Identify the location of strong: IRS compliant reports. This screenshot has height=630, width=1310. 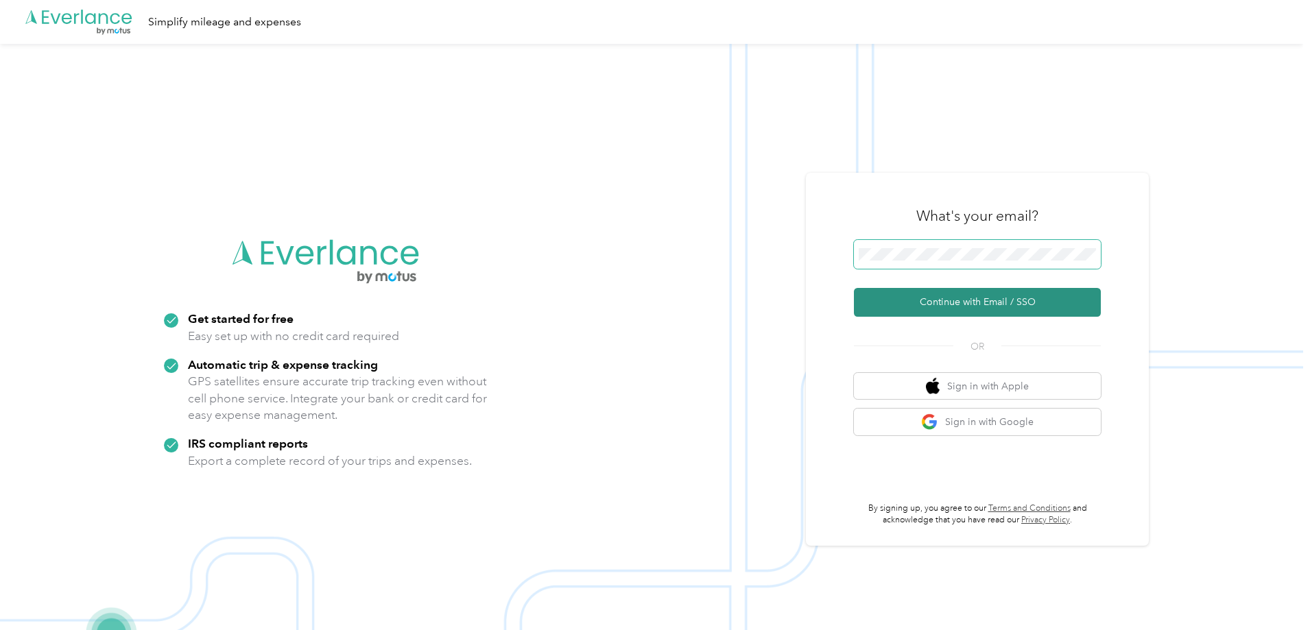
(248, 443).